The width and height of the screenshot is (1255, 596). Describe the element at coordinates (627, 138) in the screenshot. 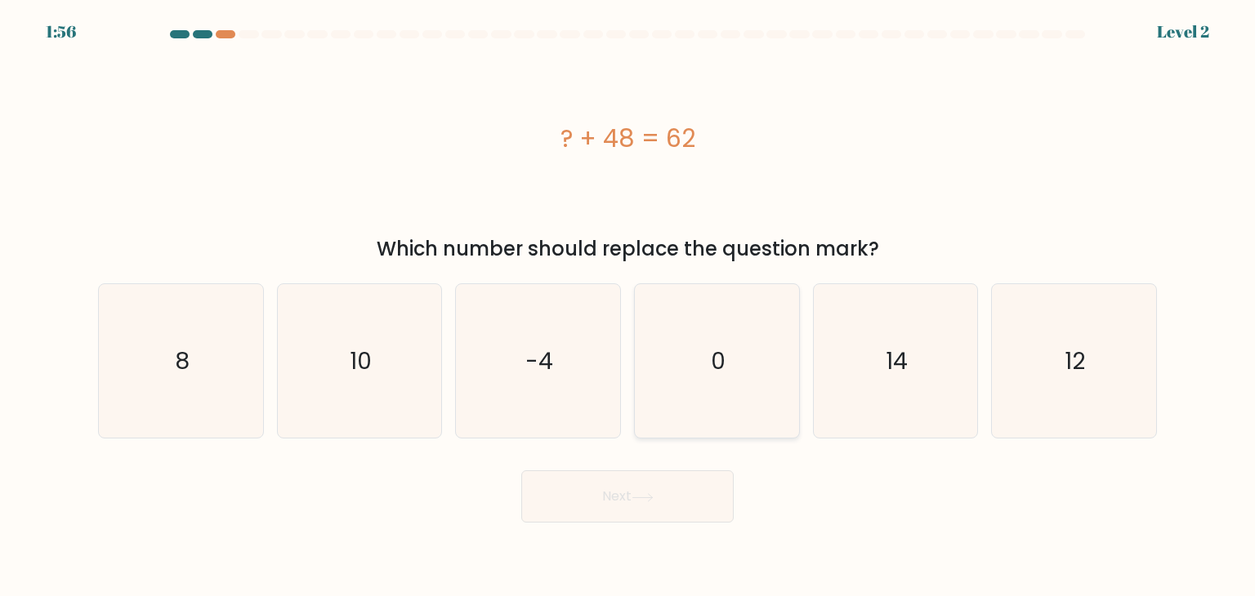

I see `div: ? + 48 = 62` at that location.